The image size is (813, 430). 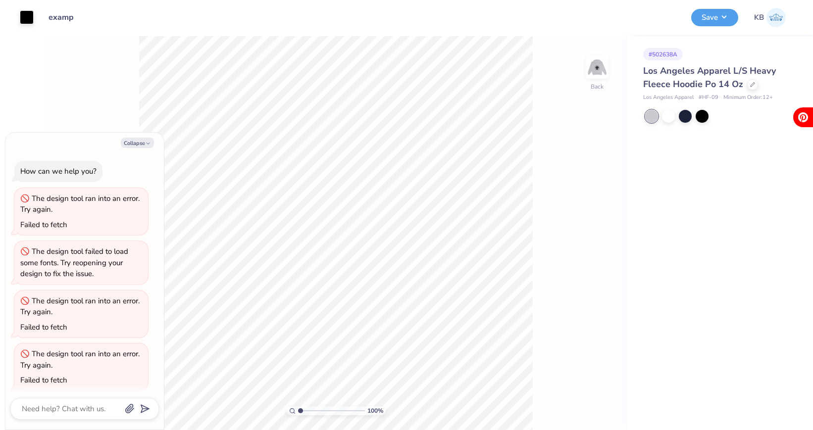 I want to click on div: How can we help you?, so click(x=58, y=171).